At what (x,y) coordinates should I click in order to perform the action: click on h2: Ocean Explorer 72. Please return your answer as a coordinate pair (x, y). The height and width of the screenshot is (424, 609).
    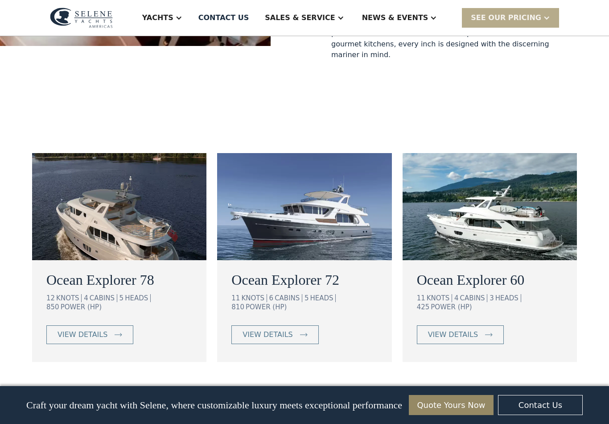
    Looking at the image, I should click on (304, 280).